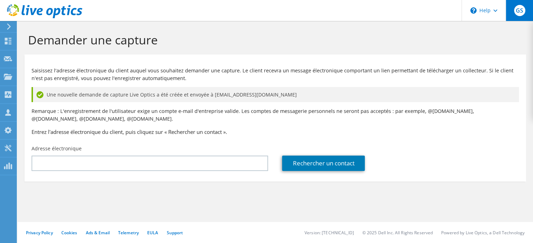 The image size is (533, 243). What do you see at coordinates (69, 233) in the screenshot?
I see `a: Cookies` at bounding box center [69, 233].